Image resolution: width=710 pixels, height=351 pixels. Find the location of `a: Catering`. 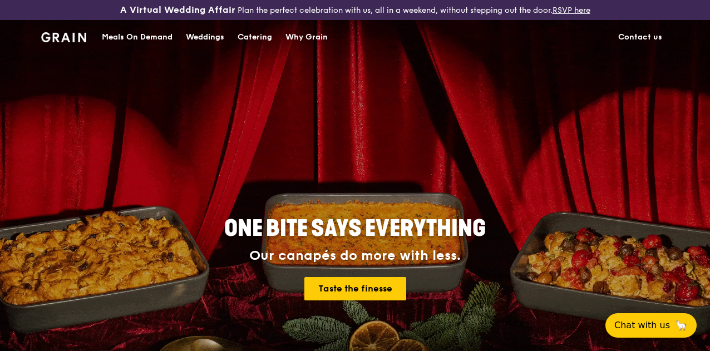

a: Catering is located at coordinates (255, 37).